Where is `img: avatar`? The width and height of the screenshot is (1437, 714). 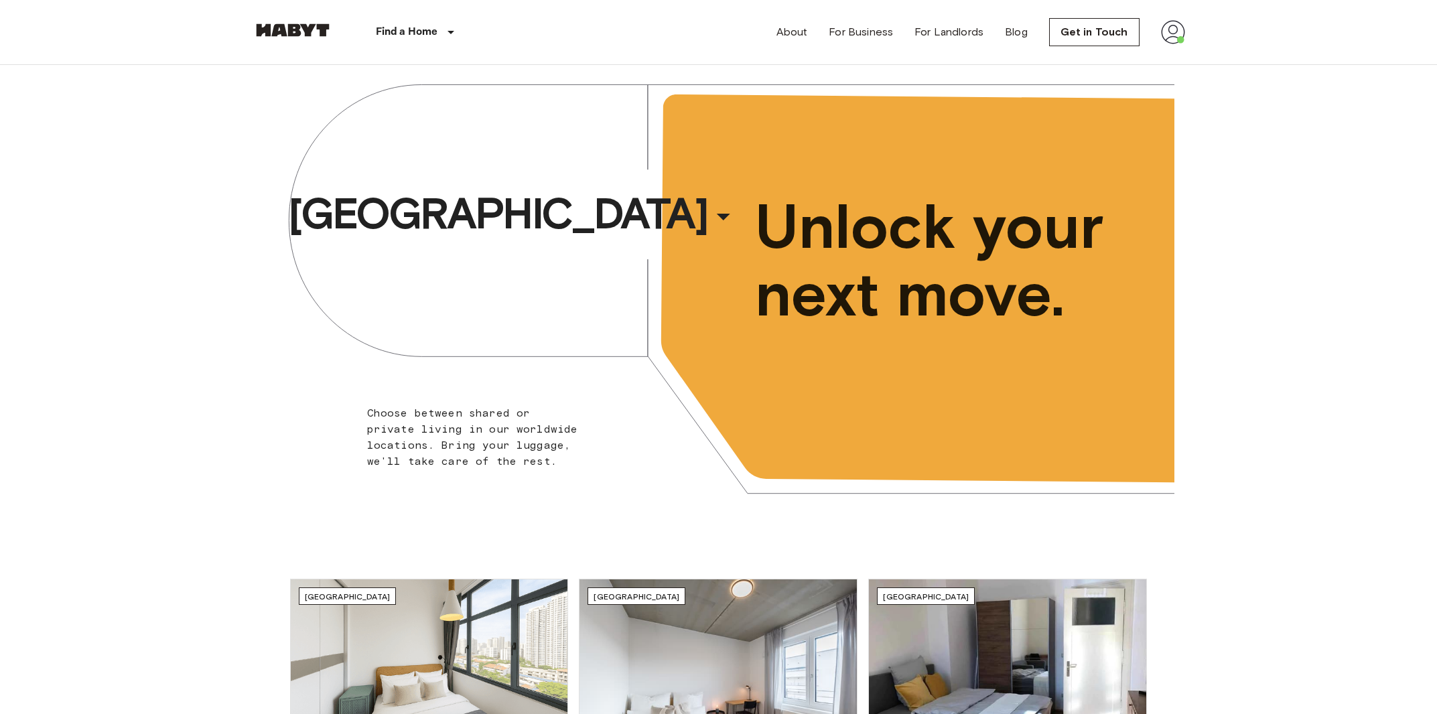
img: avatar is located at coordinates (1173, 32).